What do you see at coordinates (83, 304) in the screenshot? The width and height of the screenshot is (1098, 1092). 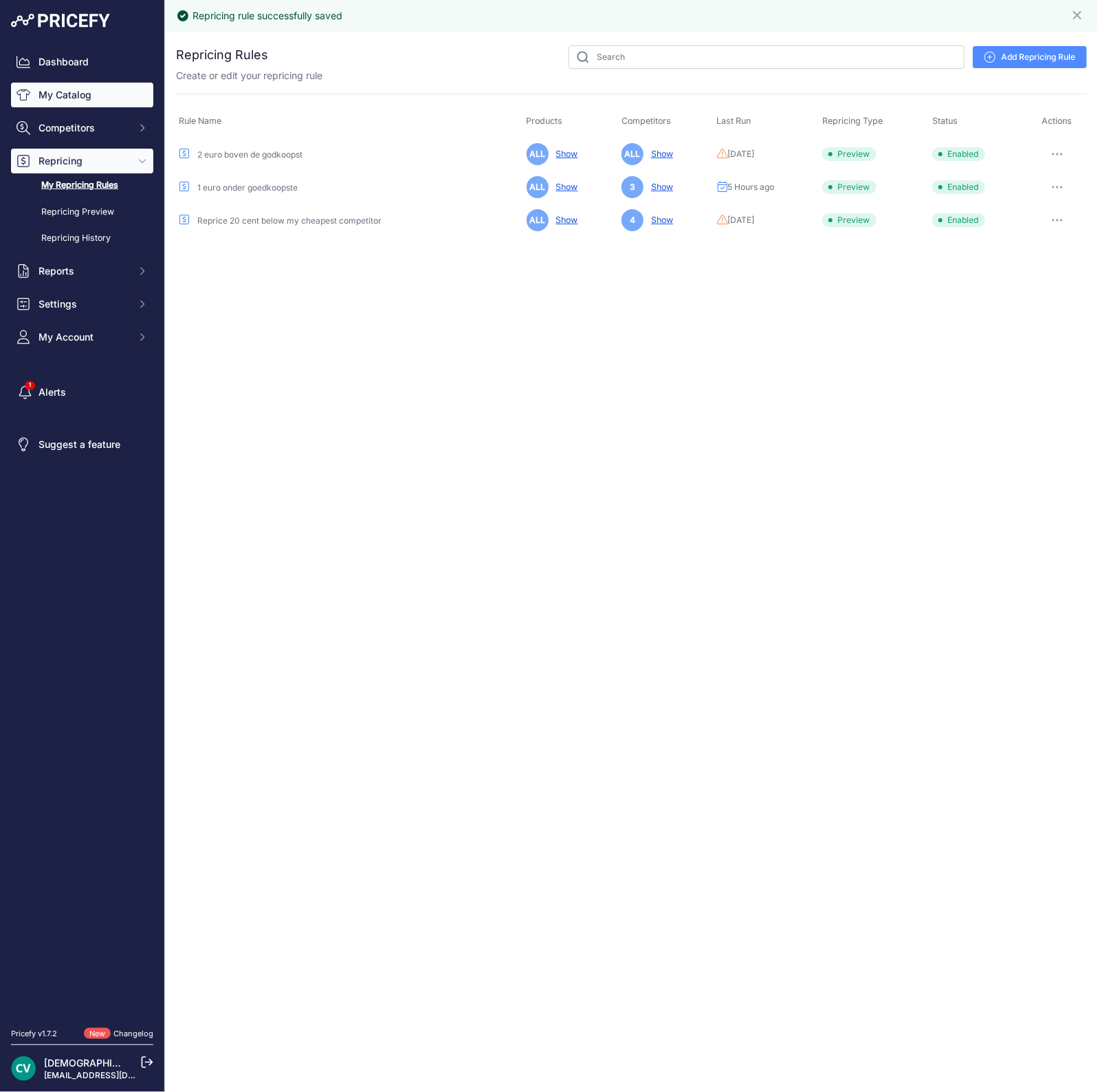 I see `span: Settings` at bounding box center [83, 304].